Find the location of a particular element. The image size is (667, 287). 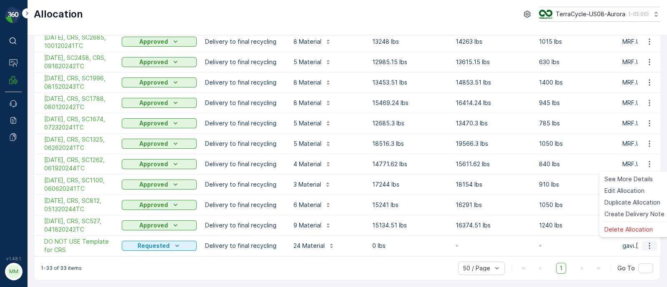

p: 12685.3 lbs is located at coordinates (410, 123).